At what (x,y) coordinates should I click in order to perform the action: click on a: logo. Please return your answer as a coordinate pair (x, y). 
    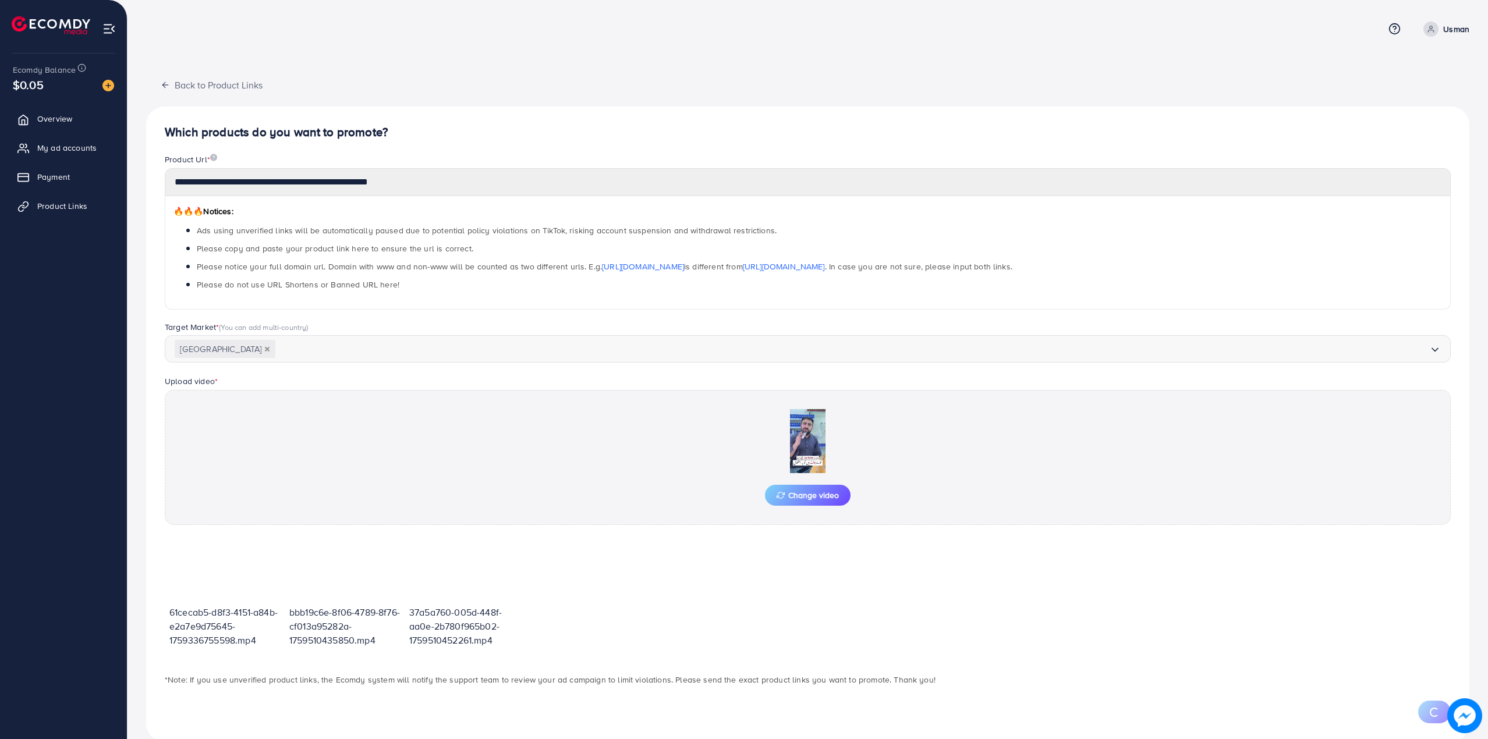
    Looking at the image, I should click on (51, 25).